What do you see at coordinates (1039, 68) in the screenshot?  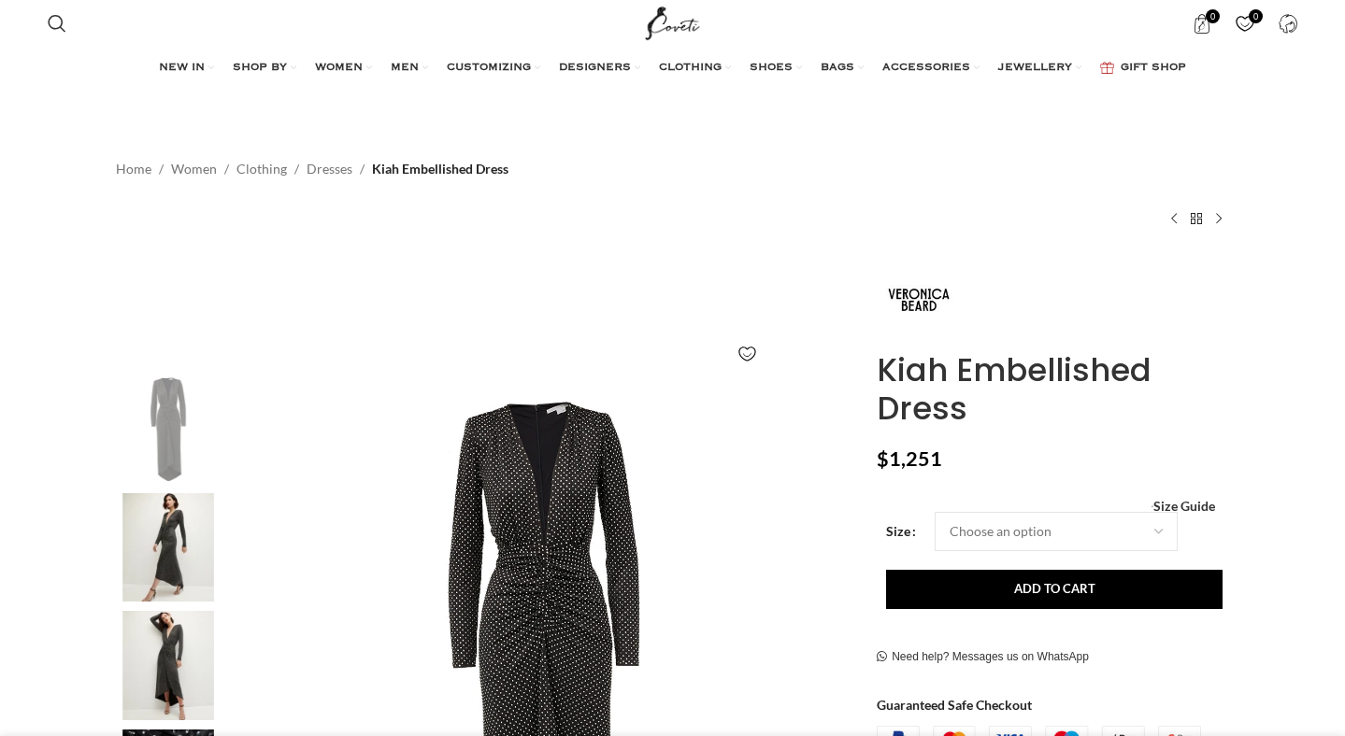 I see `a: JEWELLERY` at bounding box center [1039, 68].